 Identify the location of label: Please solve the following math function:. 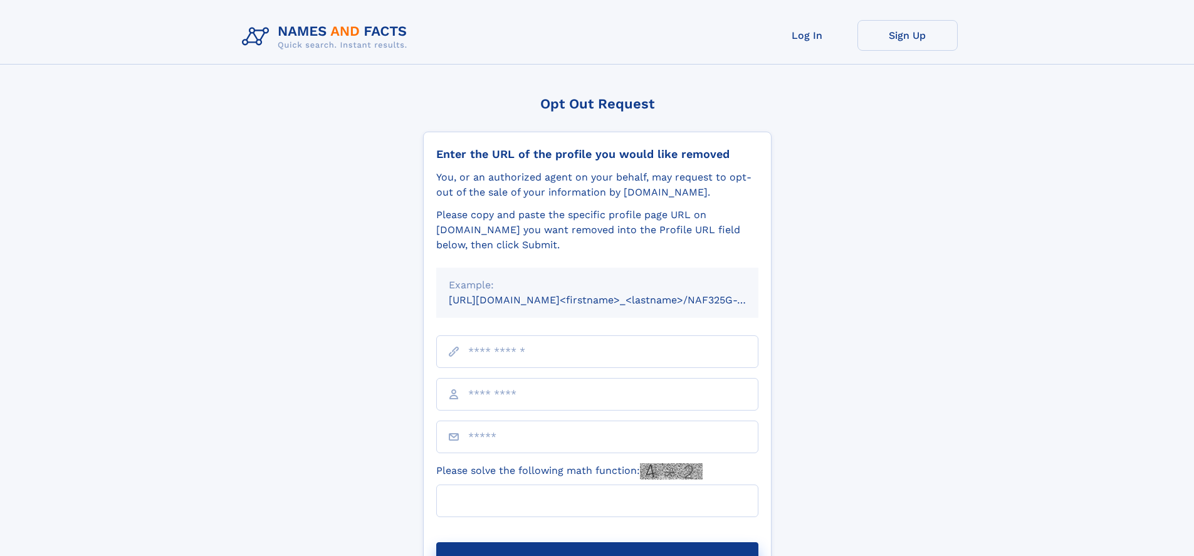
(569, 471).